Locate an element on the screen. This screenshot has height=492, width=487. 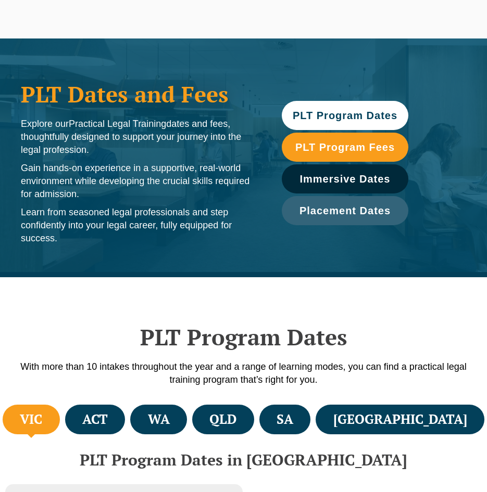
h4: QLD is located at coordinates (223, 420).